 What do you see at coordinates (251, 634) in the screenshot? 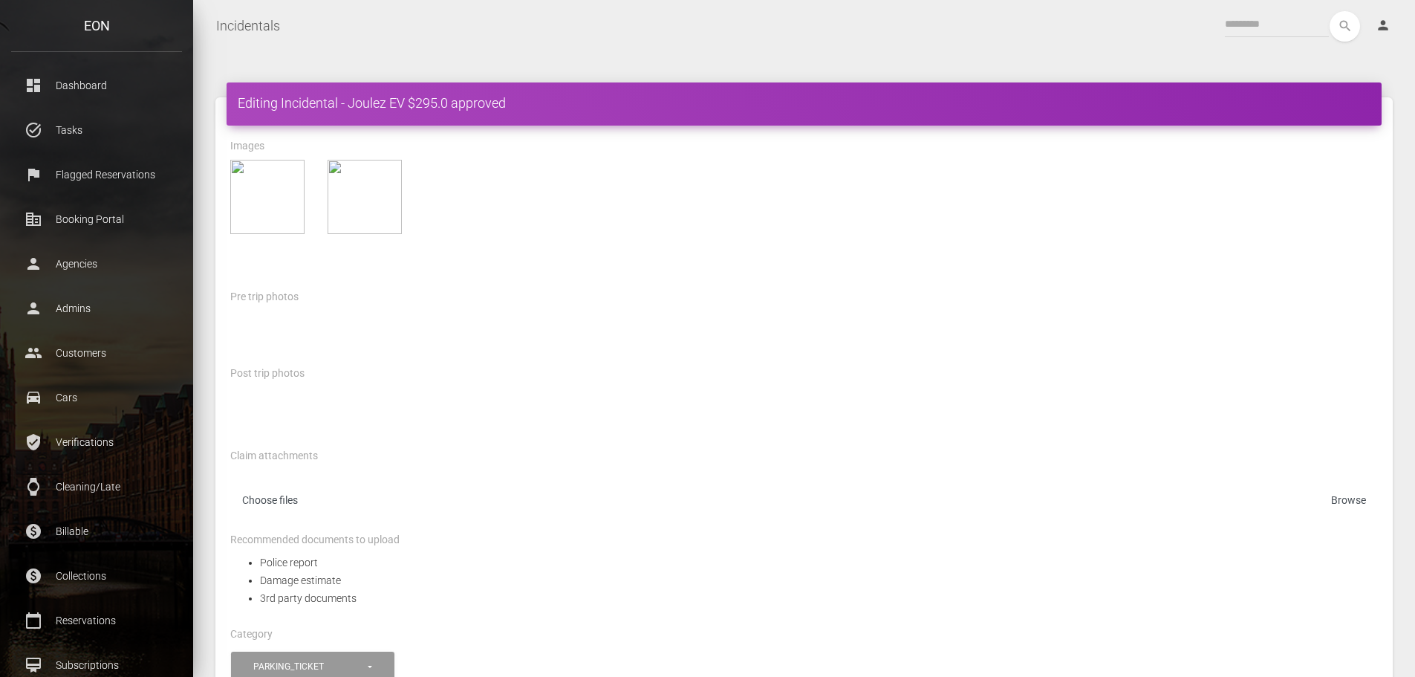
I see `label: Category` at bounding box center [251, 634].